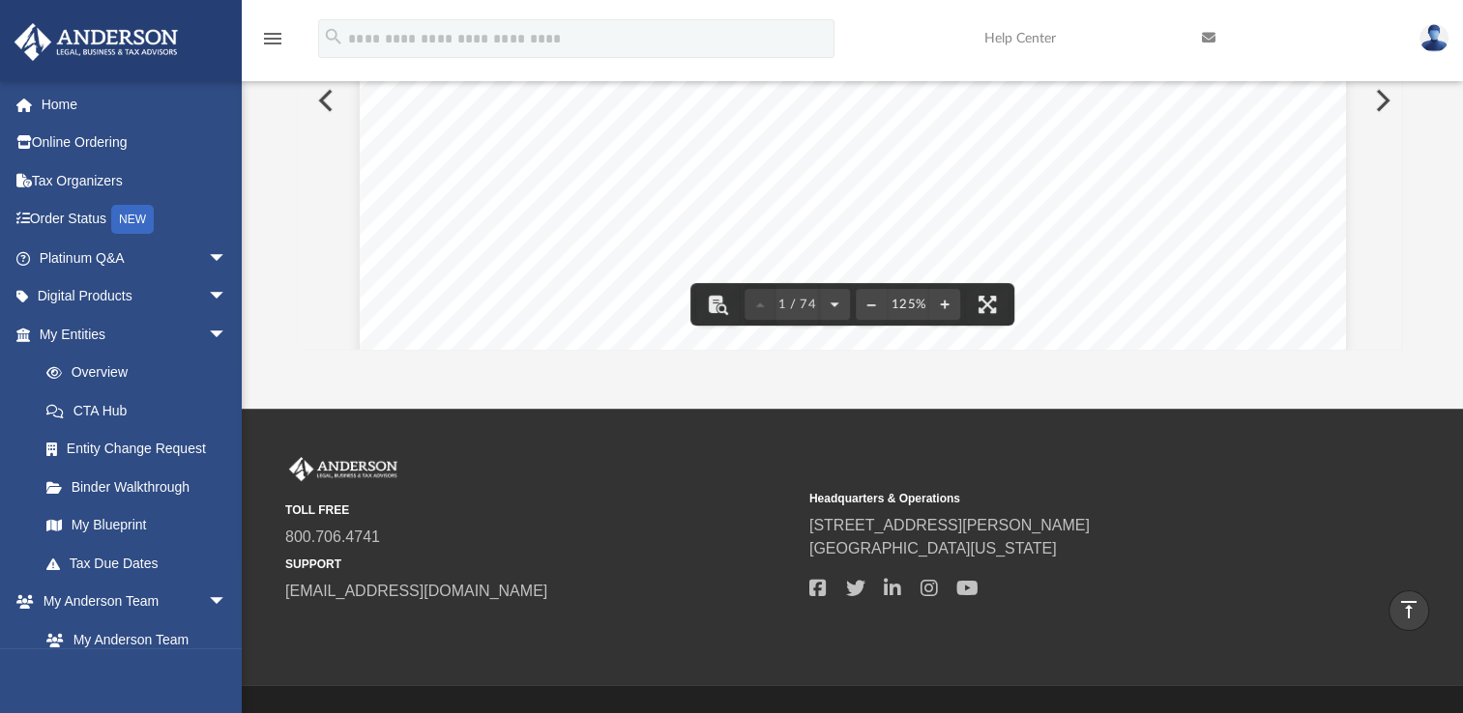 The width and height of the screenshot is (1463, 713). Describe the element at coordinates (134, 297) in the screenshot. I see `a: Digital Productsarrow_drop_down` at that location.